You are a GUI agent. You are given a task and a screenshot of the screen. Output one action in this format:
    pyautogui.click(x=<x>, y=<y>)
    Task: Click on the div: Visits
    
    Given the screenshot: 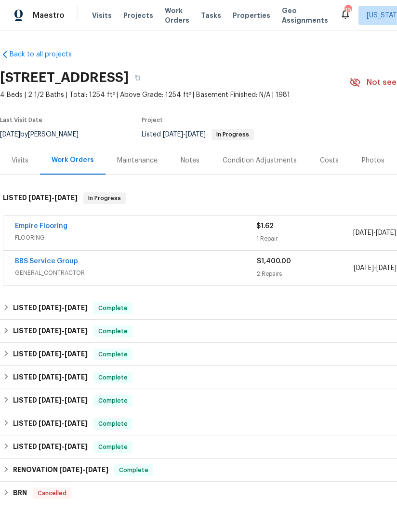 What is the action you would take?
    pyautogui.click(x=20, y=161)
    